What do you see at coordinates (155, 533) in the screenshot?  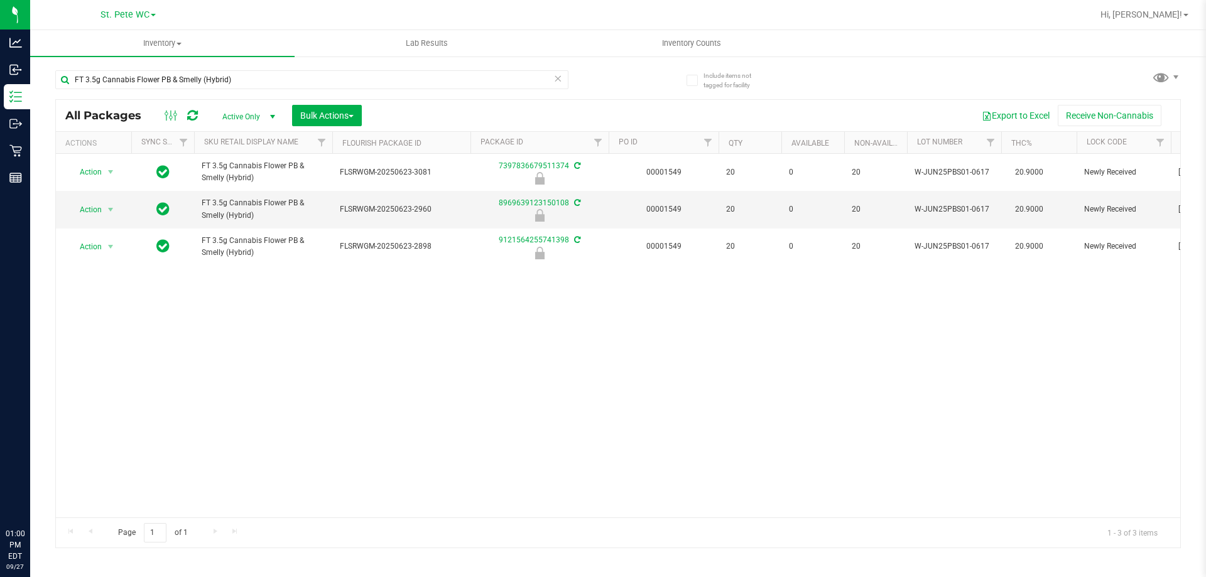 I see `input: 1` at bounding box center [155, 533].